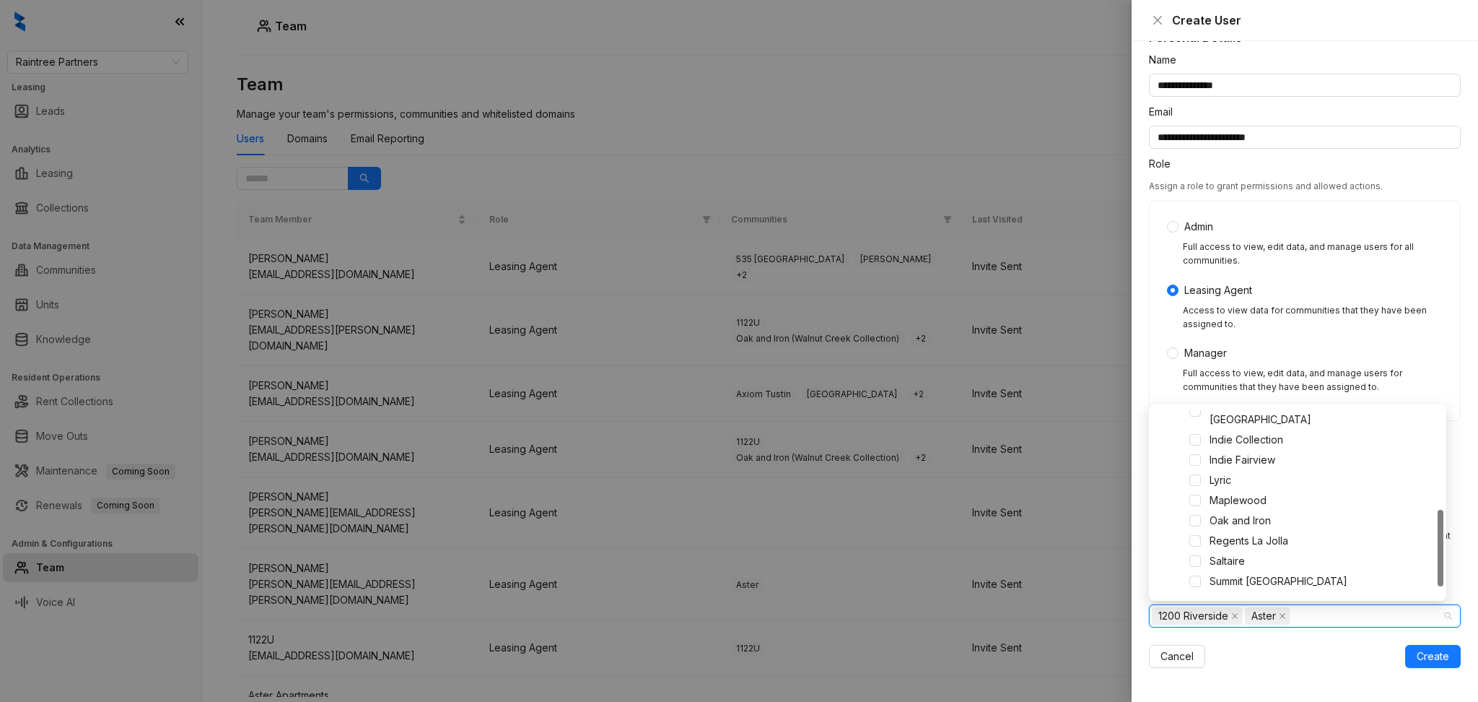 This screenshot has height=702, width=1478. I want to click on input: Email, so click(1305, 137).